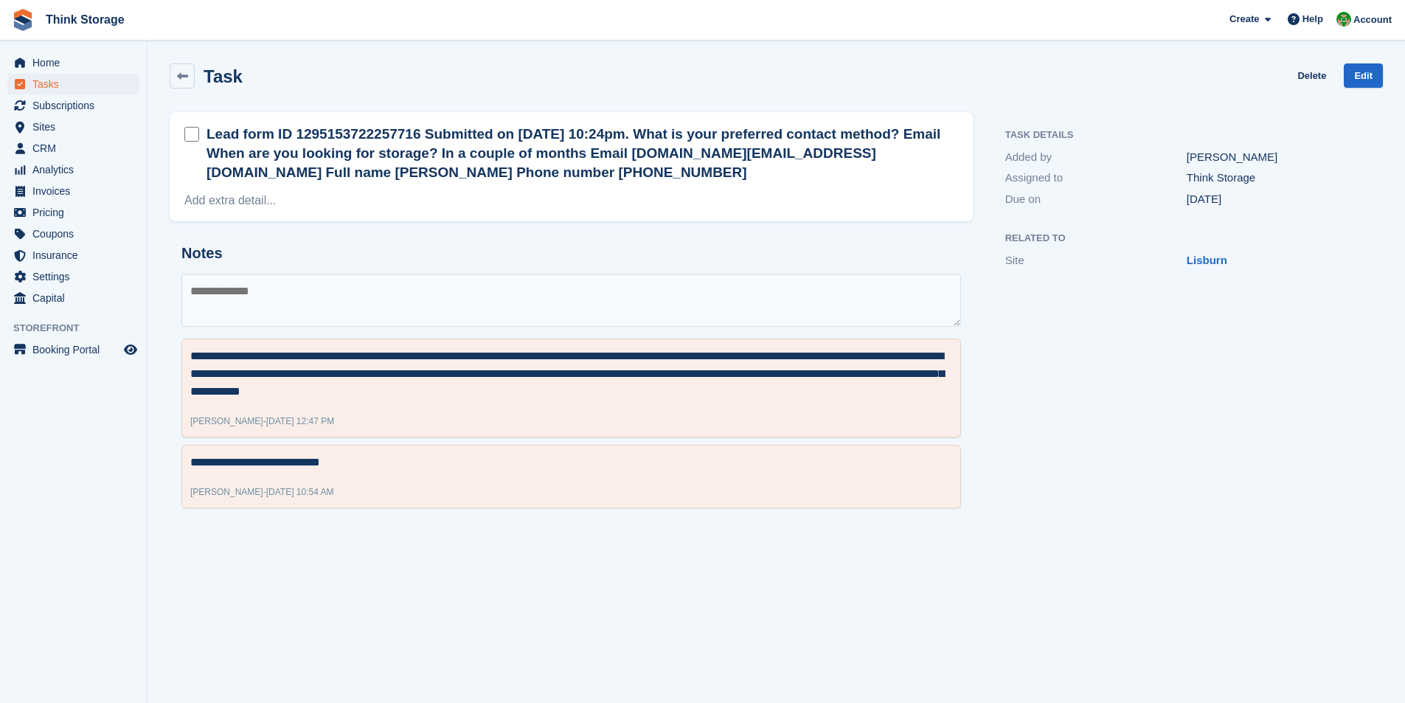 The image size is (1405, 703). I want to click on a: Think Storage, so click(85, 19).